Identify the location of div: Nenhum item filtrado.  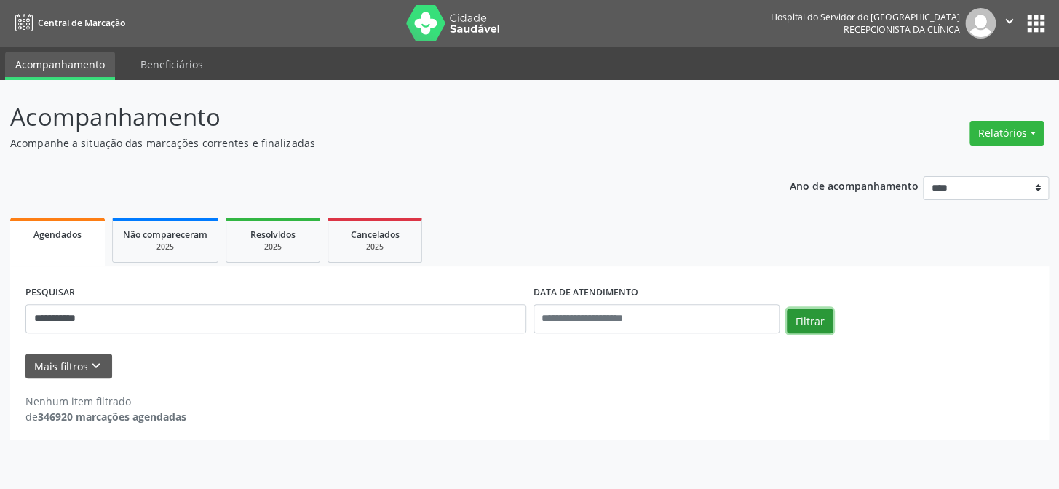
(106, 401).